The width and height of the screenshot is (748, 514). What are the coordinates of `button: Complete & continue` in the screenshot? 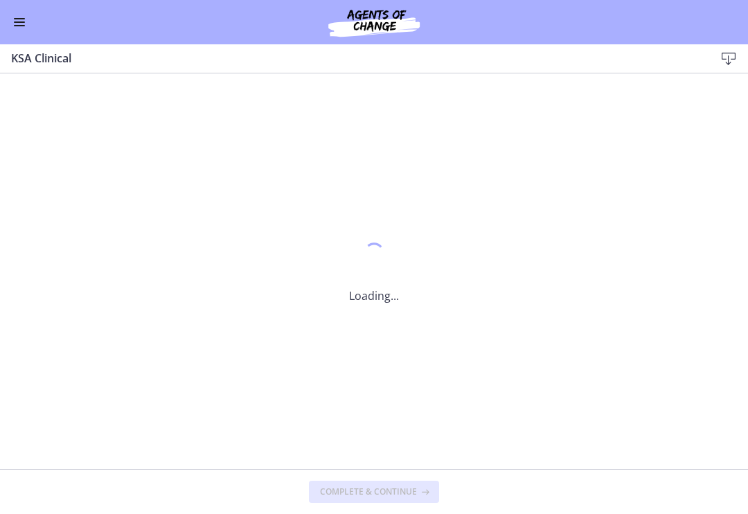 It's located at (374, 492).